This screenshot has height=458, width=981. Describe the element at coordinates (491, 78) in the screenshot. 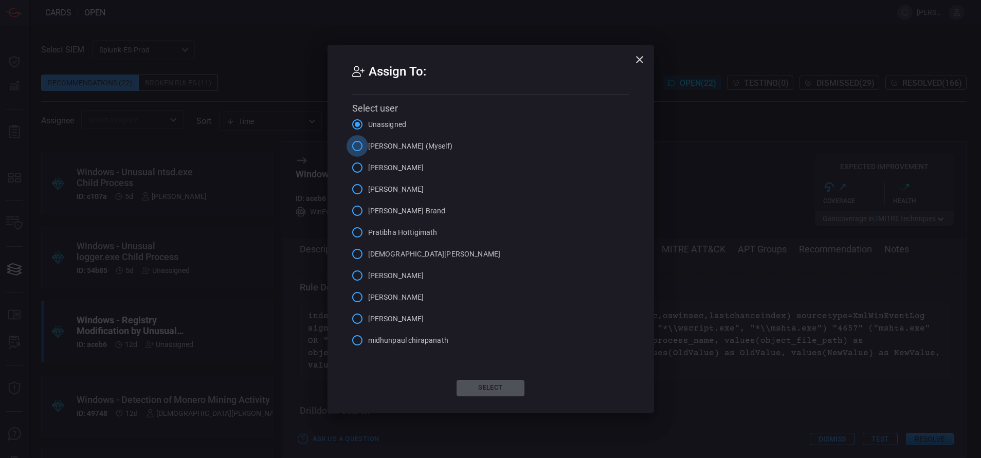

I see `h2: Assign To:` at that location.